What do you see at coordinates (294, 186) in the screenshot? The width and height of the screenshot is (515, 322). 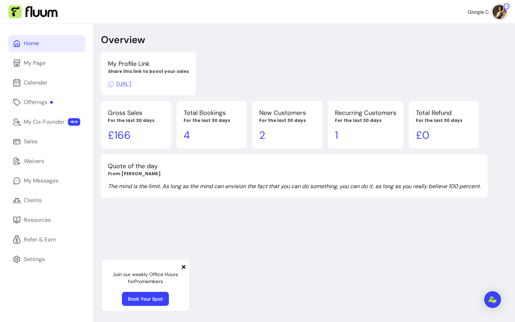 I see `p: The mind is the limit. As long as the mind can envision the fact that you can do something, you c...` at bounding box center [294, 186].